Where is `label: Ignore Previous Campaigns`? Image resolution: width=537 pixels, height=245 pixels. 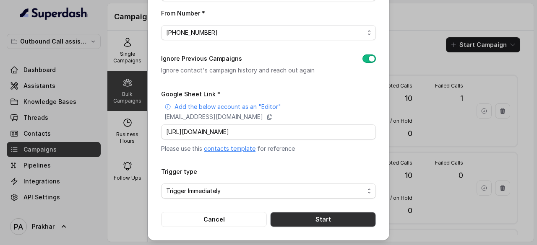
label: Ignore Previous Campaigns is located at coordinates (201, 59).